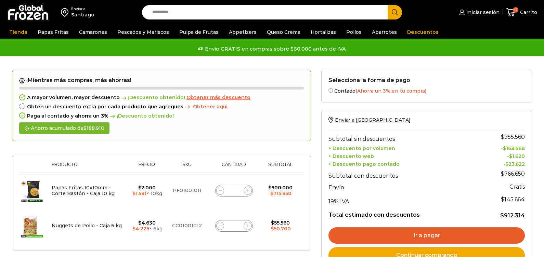  What do you see at coordinates (187, 167) in the screenshot?
I see `th: Sku` at bounding box center [187, 167].